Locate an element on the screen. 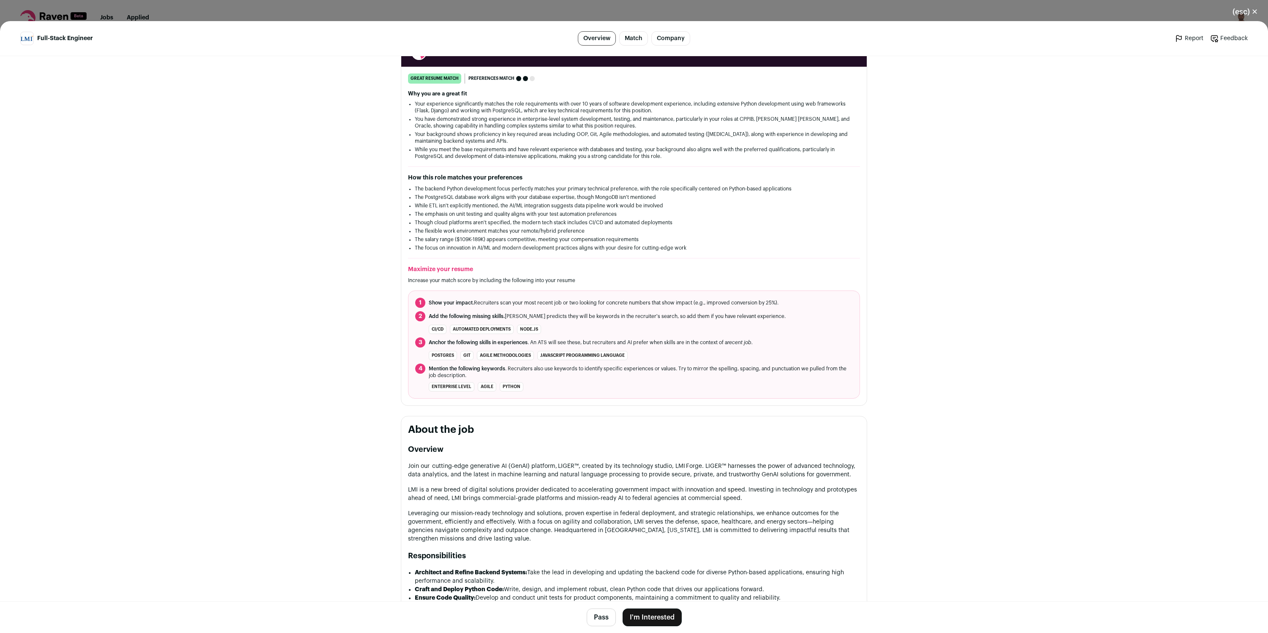 The height and width of the screenshot is (633, 1268). li: Though cloud platforms aren't specified, the modern tech stack includes CI/CD and automated deplo... is located at coordinates (634, 223).